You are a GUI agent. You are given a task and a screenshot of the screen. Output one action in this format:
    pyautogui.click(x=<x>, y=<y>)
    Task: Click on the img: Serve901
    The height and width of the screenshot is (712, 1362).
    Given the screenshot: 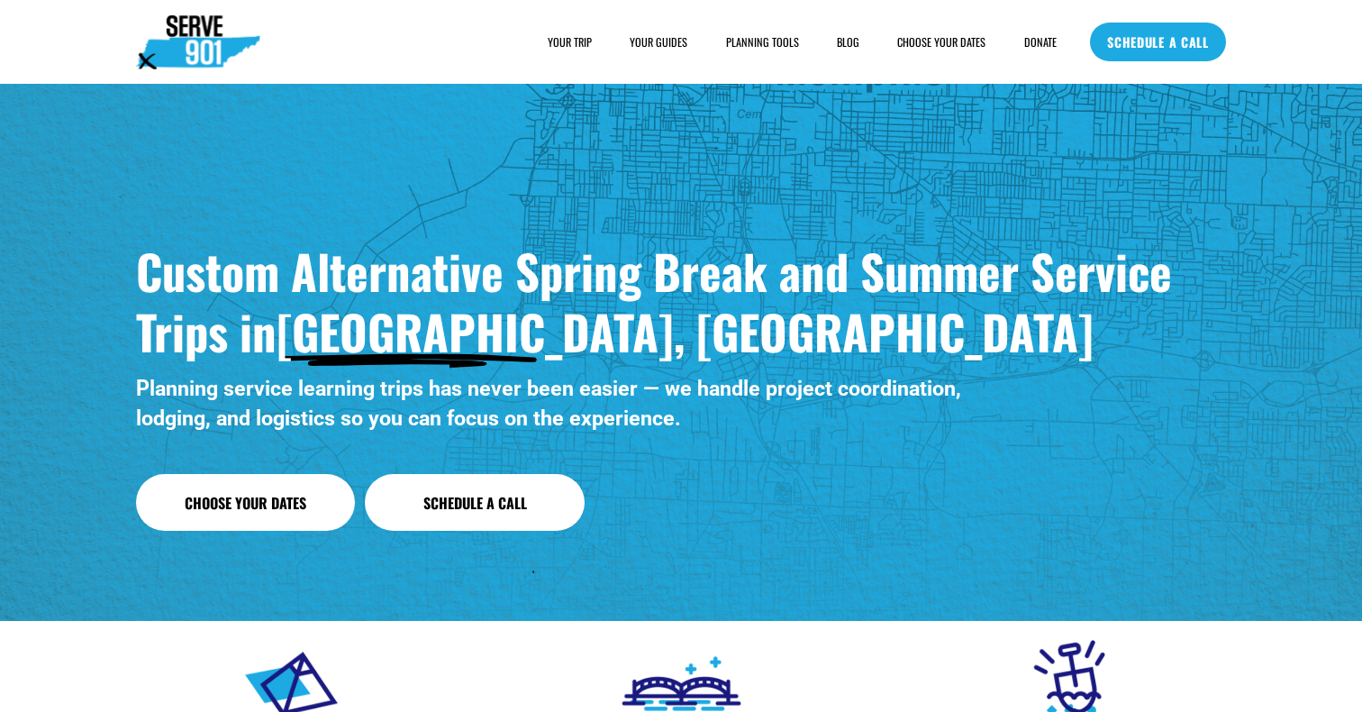 What is the action you would take?
    pyautogui.click(x=198, y=42)
    